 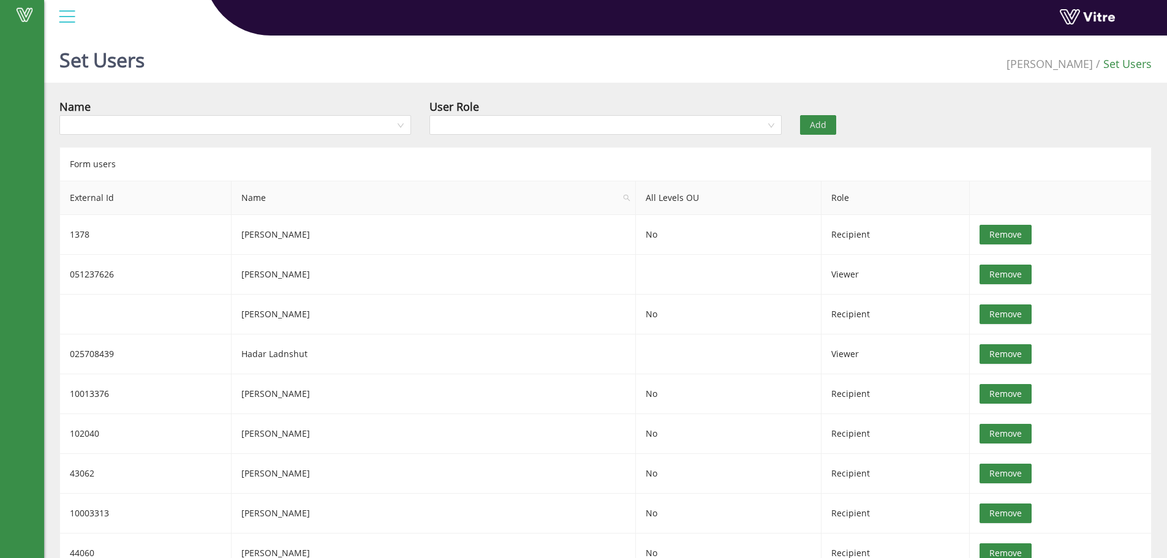 I want to click on span: 051237626, so click(x=92, y=274).